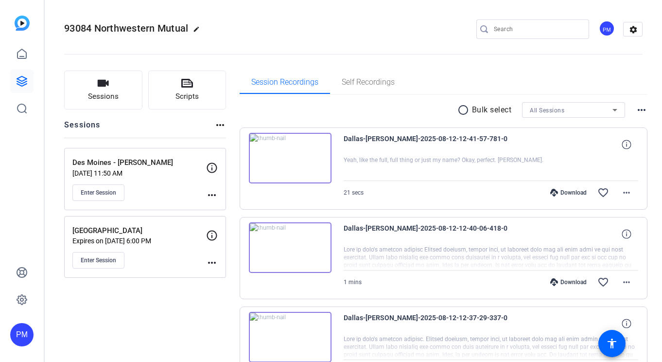 This screenshot has width=662, height=362. What do you see at coordinates (547, 110) in the screenshot?
I see `span: All Sessions` at bounding box center [547, 110].